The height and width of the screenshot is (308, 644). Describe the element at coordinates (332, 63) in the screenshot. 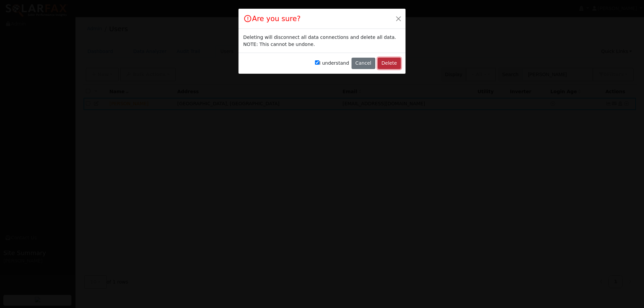

I see `label: I understand` at that location.